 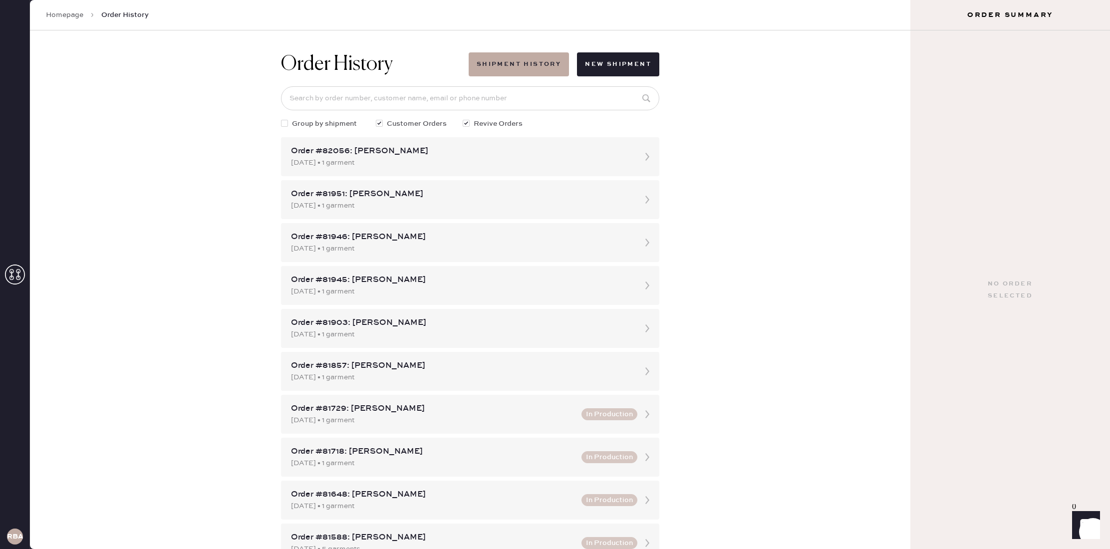 I want to click on h1: Order History, so click(x=337, y=64).